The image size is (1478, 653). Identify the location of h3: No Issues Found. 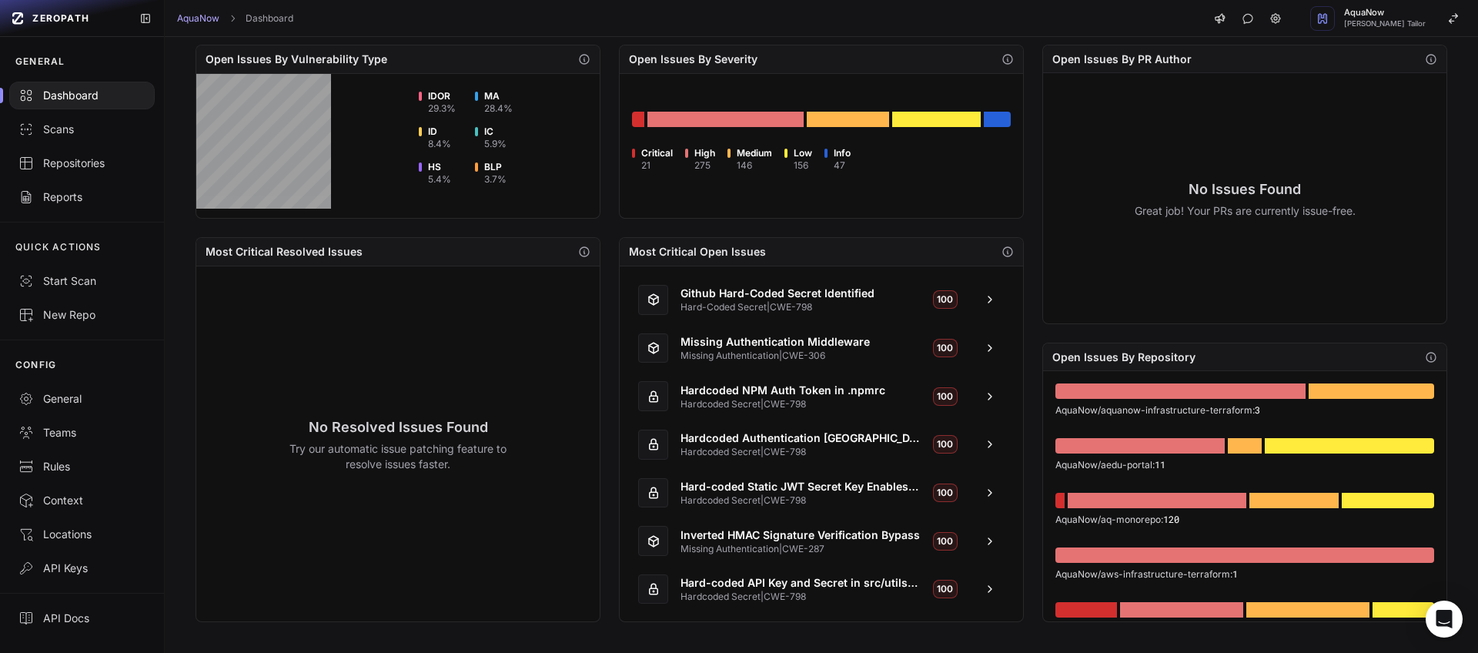
(1244, 189).